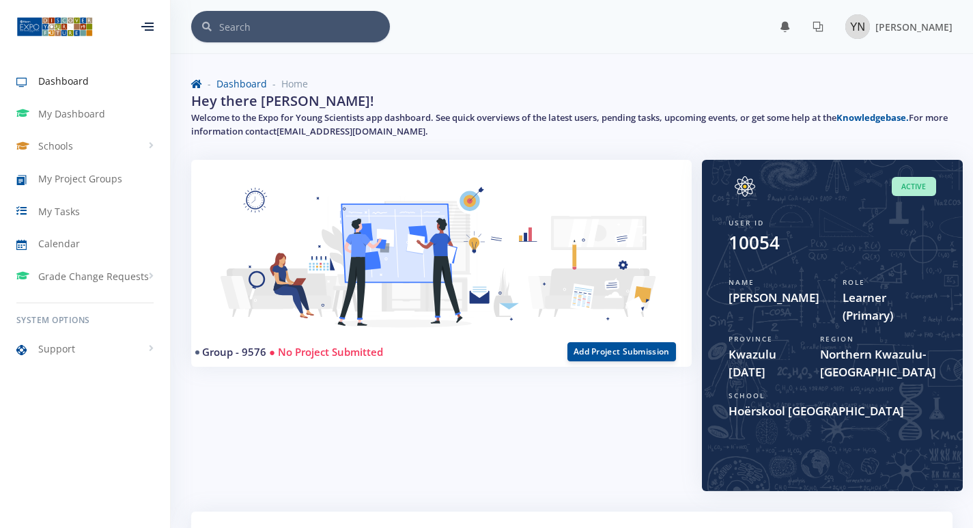 This screenshot has width=973, height=528. Describe the element at coordinates (85, 320) in the screenshot. I see `h6: System Options` at that location.